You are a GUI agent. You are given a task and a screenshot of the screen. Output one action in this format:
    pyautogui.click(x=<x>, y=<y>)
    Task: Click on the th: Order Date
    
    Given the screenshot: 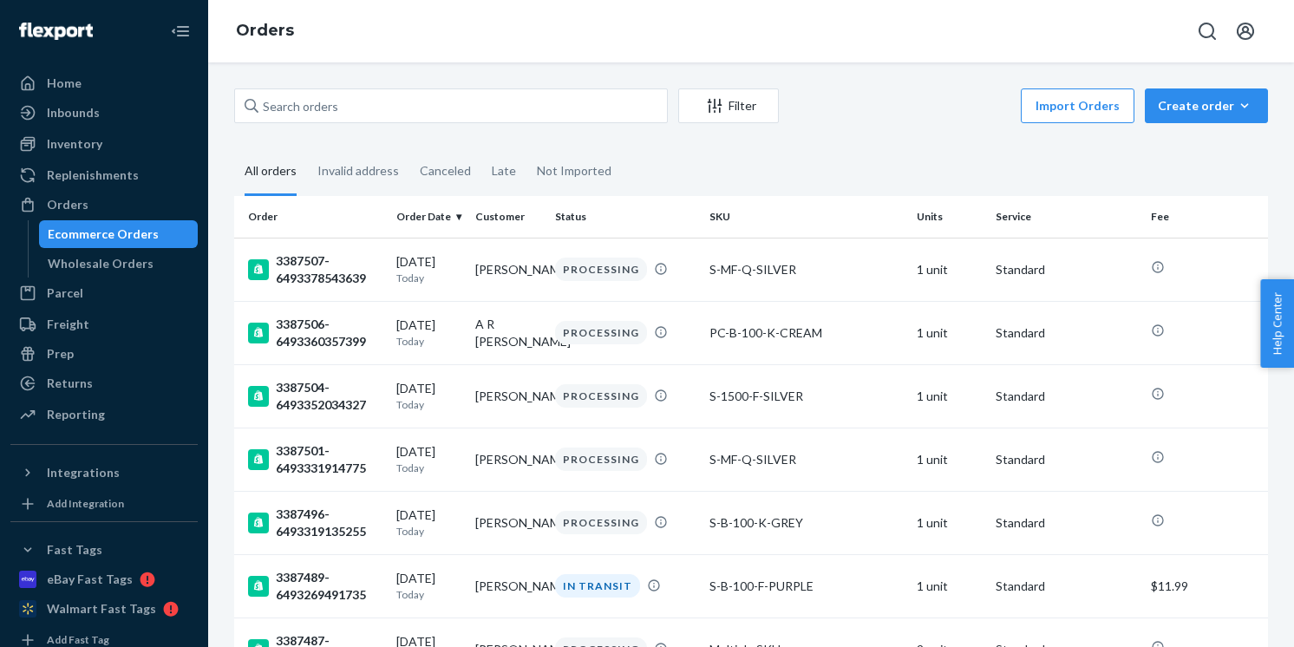 What is the action you would take?
    pyautogui.click(x=429, y=217)
    